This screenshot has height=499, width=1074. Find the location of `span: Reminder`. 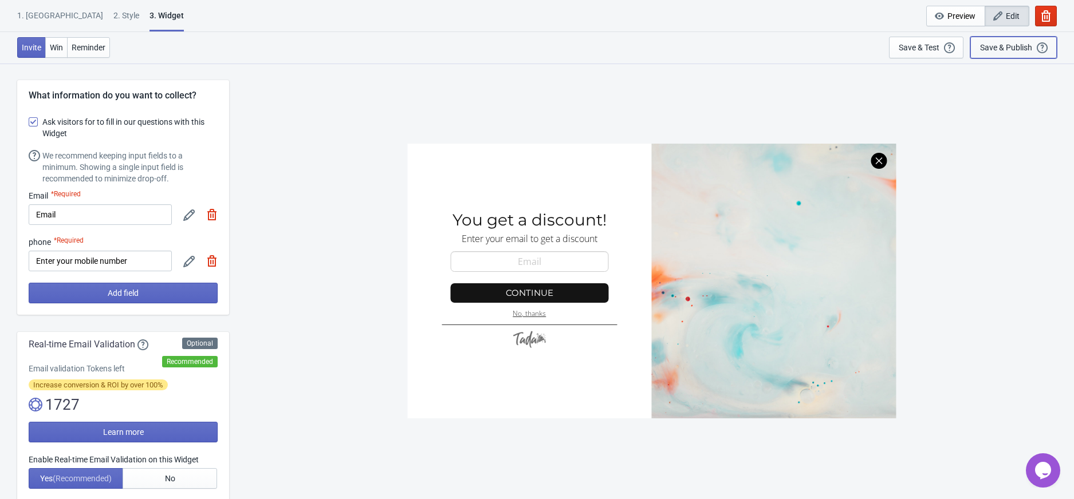

span: Reminder is located at coordinates (88, 48).